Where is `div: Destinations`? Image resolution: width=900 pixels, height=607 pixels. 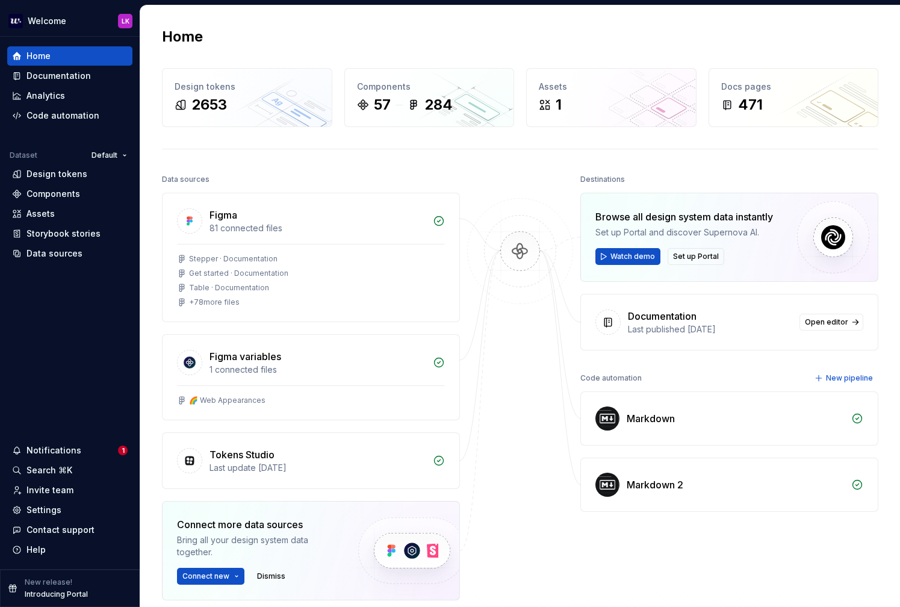 div: Destinations is located at coordinates (602, 179).